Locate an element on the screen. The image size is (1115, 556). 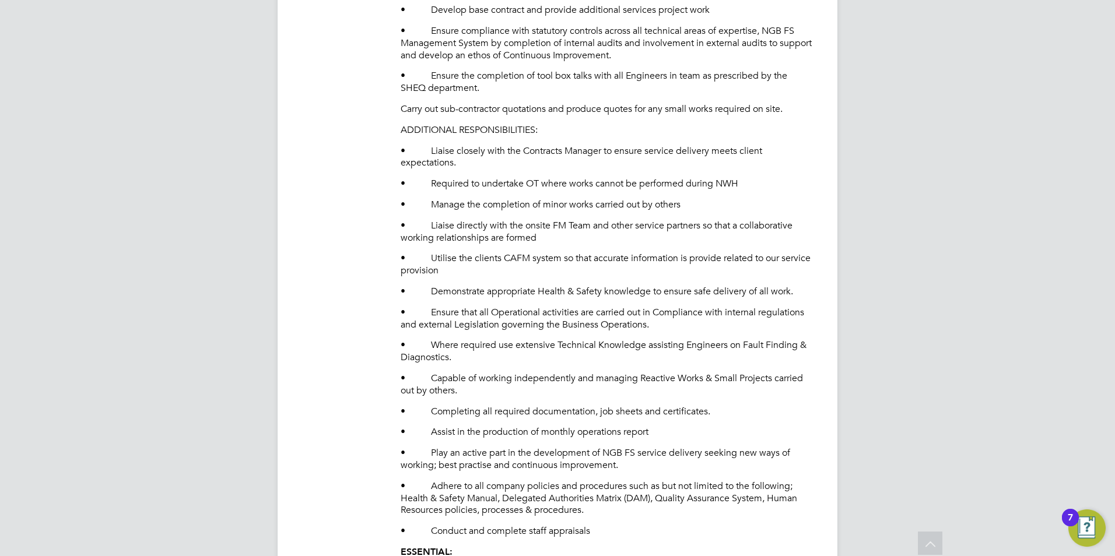
p: • Develop base contract and provide additional services project work is located at coordinates (607, 10).